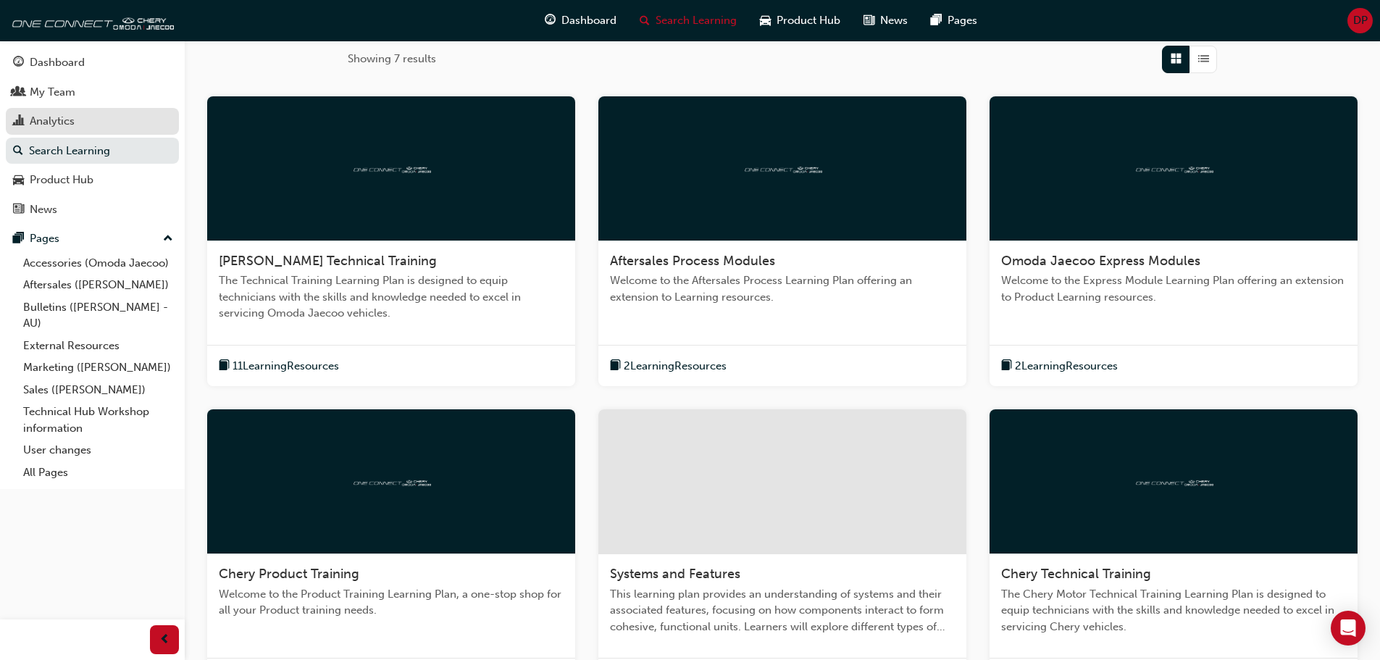 The image size is (1380, 660). Describe the element at coordinates (52, 92) in the screenshot. I see `div: My Team` at that location.